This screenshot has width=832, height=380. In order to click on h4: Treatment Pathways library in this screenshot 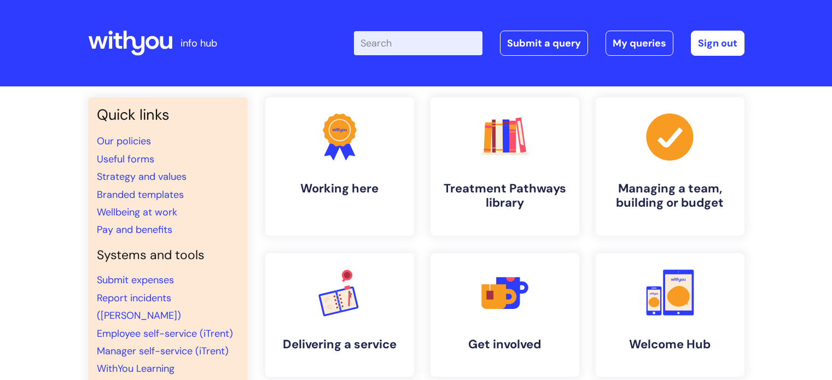, I will do `click(505, 196)`.